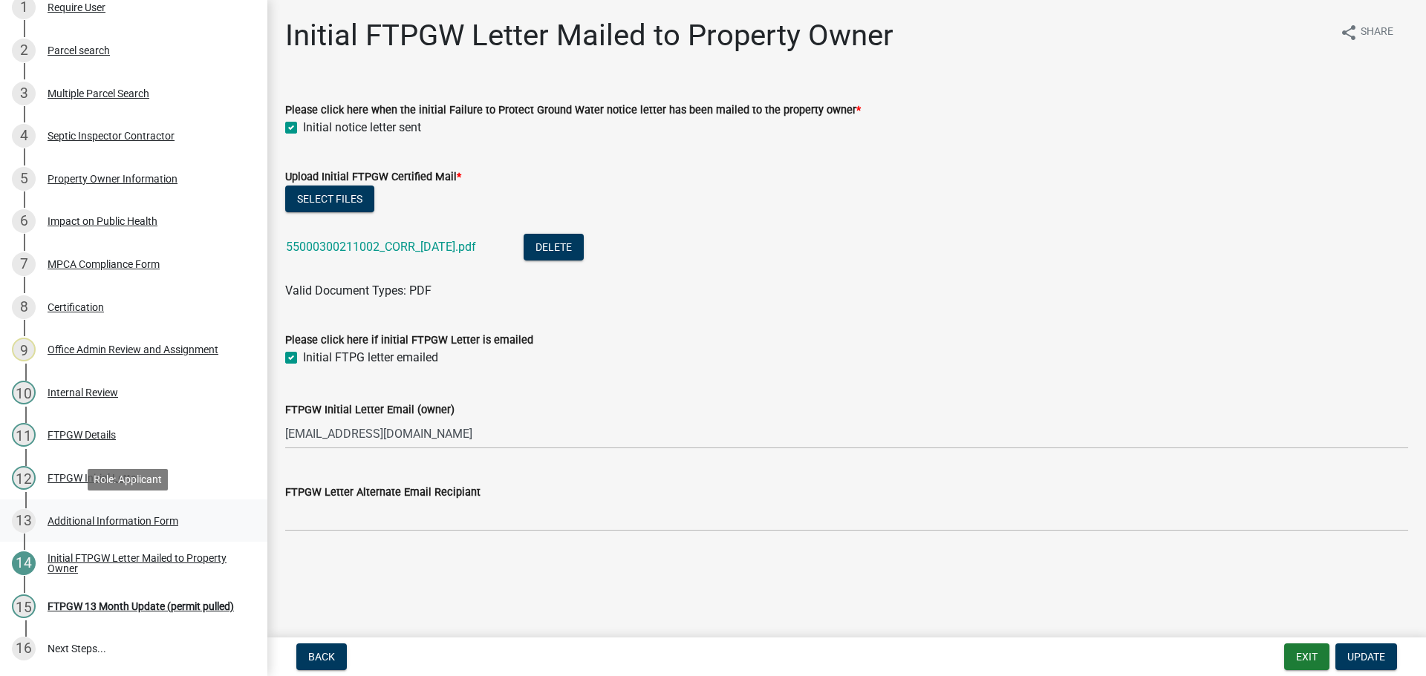 This screenshot has height=676, width=1426. I want to click on div: 3, so click(24, 94).